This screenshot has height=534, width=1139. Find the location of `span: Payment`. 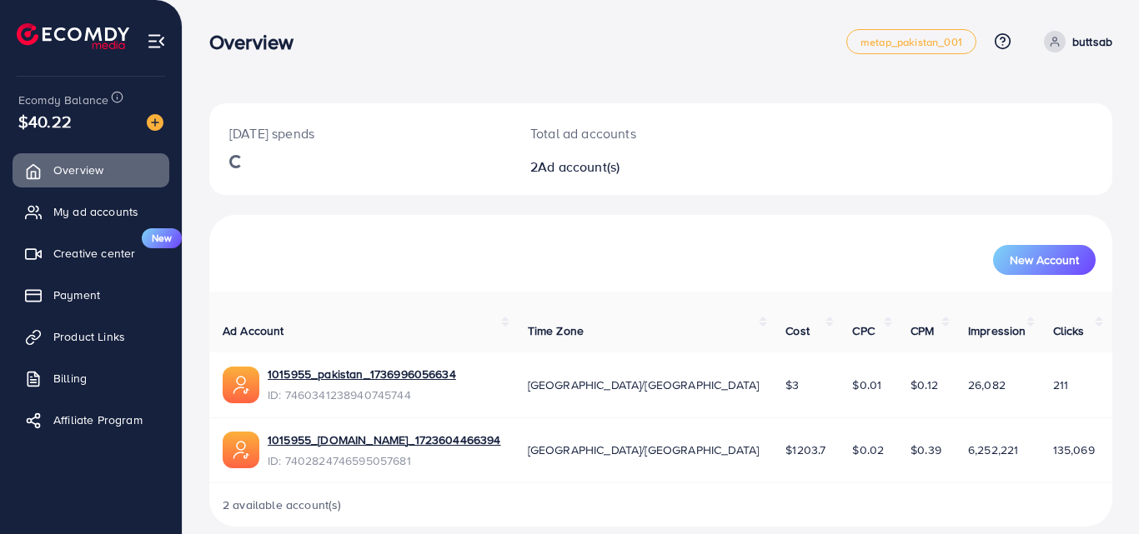

span: Payment is located at coordinates (77, 295).